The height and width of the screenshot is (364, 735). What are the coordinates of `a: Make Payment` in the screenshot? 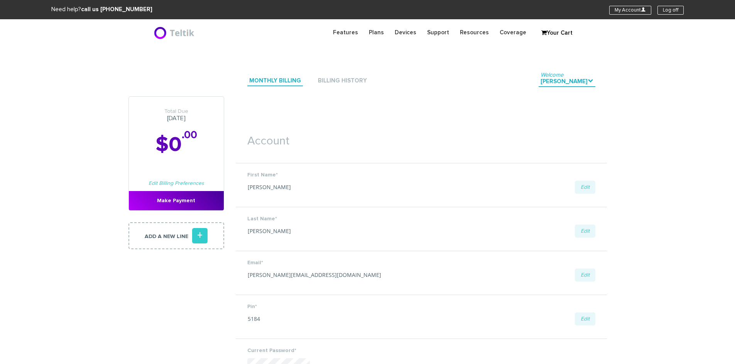 It's located at (176, 201).